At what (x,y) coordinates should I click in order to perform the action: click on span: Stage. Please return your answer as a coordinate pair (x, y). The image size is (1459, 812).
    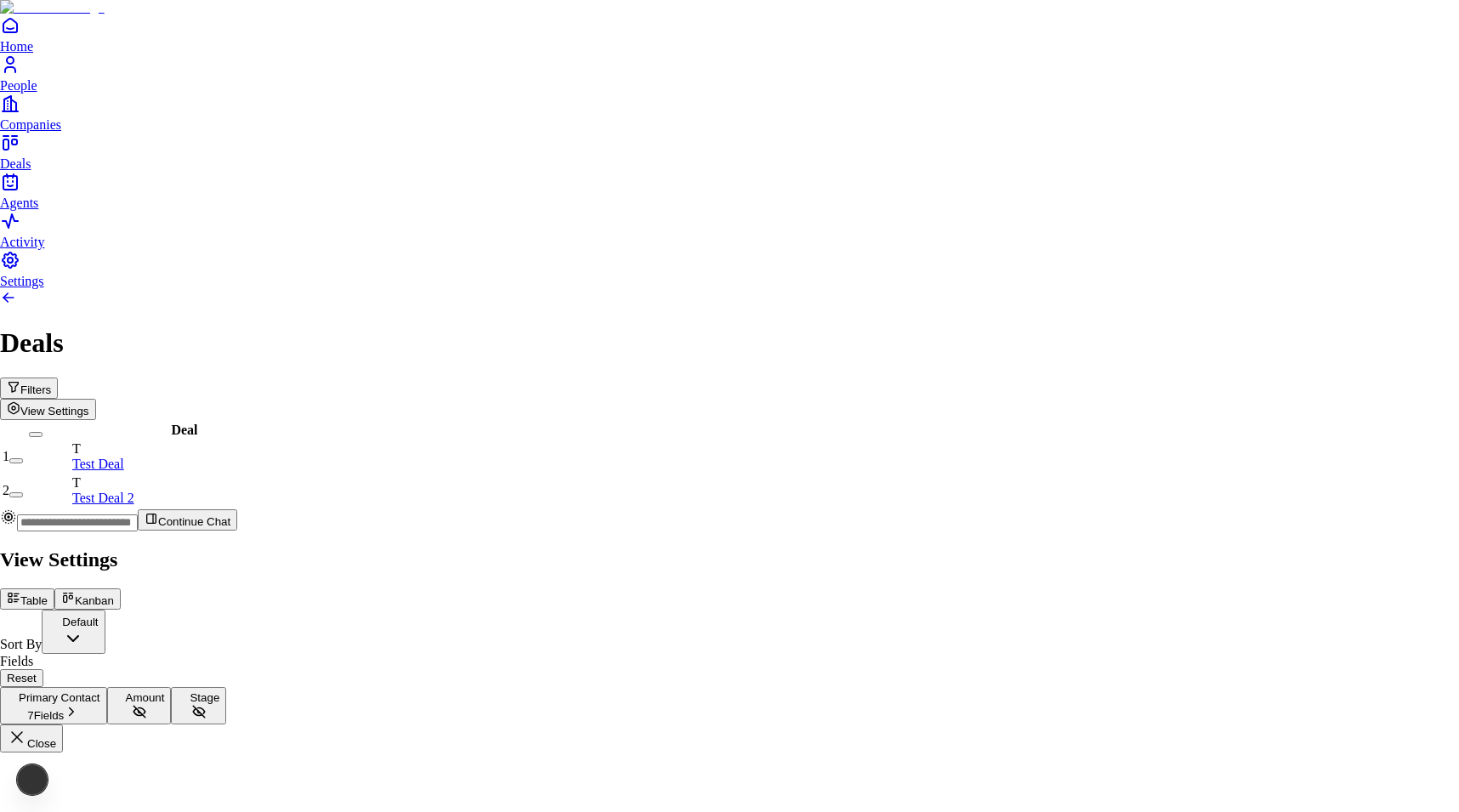
    Looking at the image, I should click on (204, 697).